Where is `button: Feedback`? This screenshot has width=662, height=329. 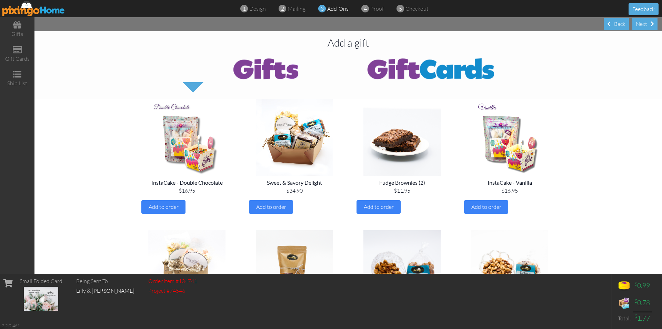 button: Feedback is located at coordinates (643, 9).